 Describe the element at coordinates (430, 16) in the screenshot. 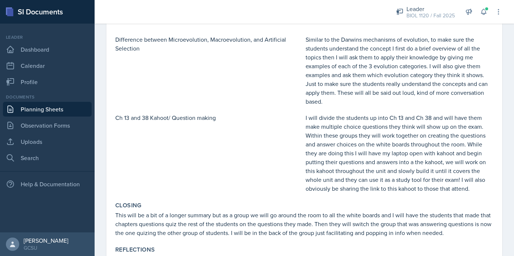

I see `div: BIOL 1120 / Fall 2025` at that location.